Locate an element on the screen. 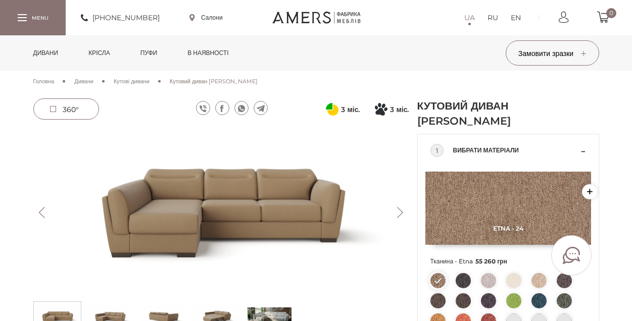 The width and height of the screenshot is (632, 321). a: Кутові дивани is located at coordinates (131, 81).